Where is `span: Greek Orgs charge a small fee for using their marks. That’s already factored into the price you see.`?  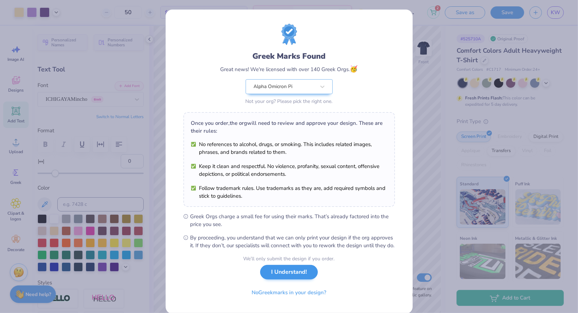
span: Greek Orgs charge a small fee for using their marks. That’s already factored into the price you see. is located at coordinates (293, 221).